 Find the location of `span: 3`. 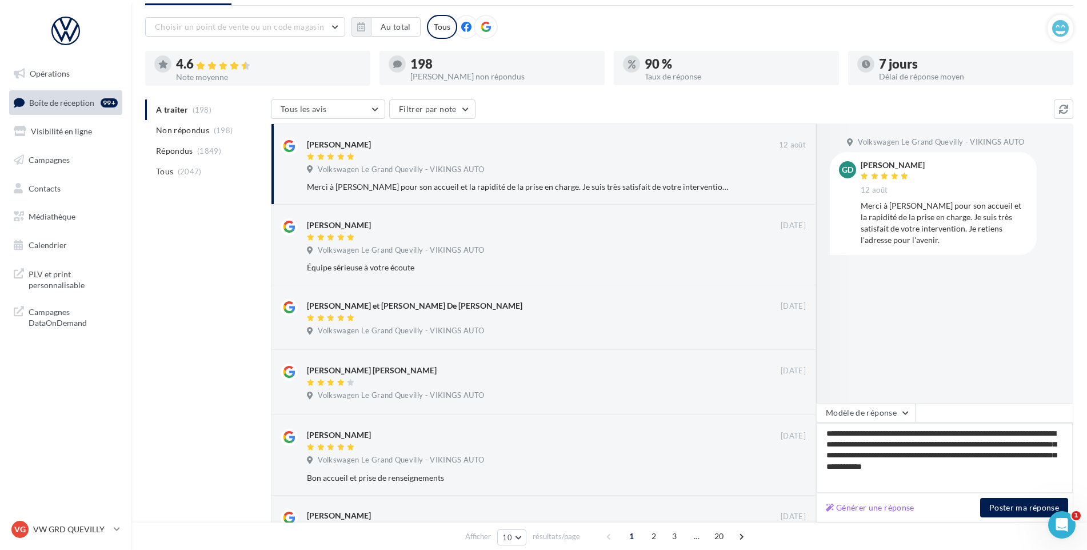

span: 3 is located at coordinates (675, 536).